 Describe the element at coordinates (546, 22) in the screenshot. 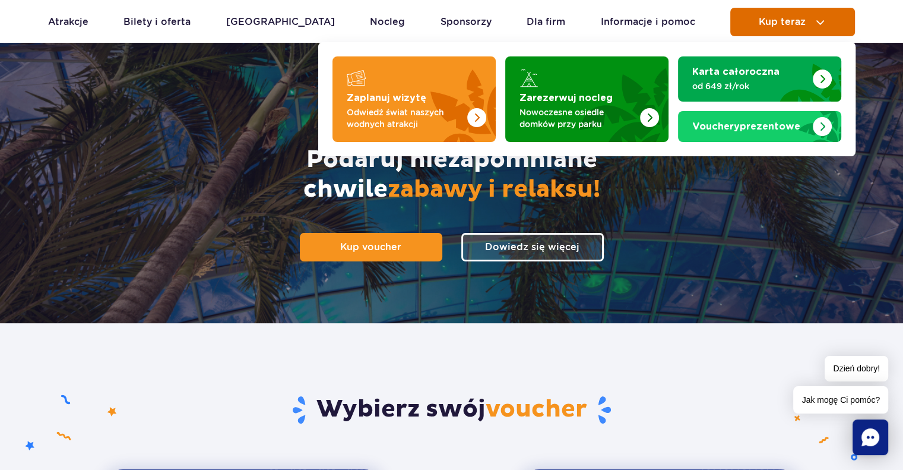

I see `a: Dla firm` at that location.